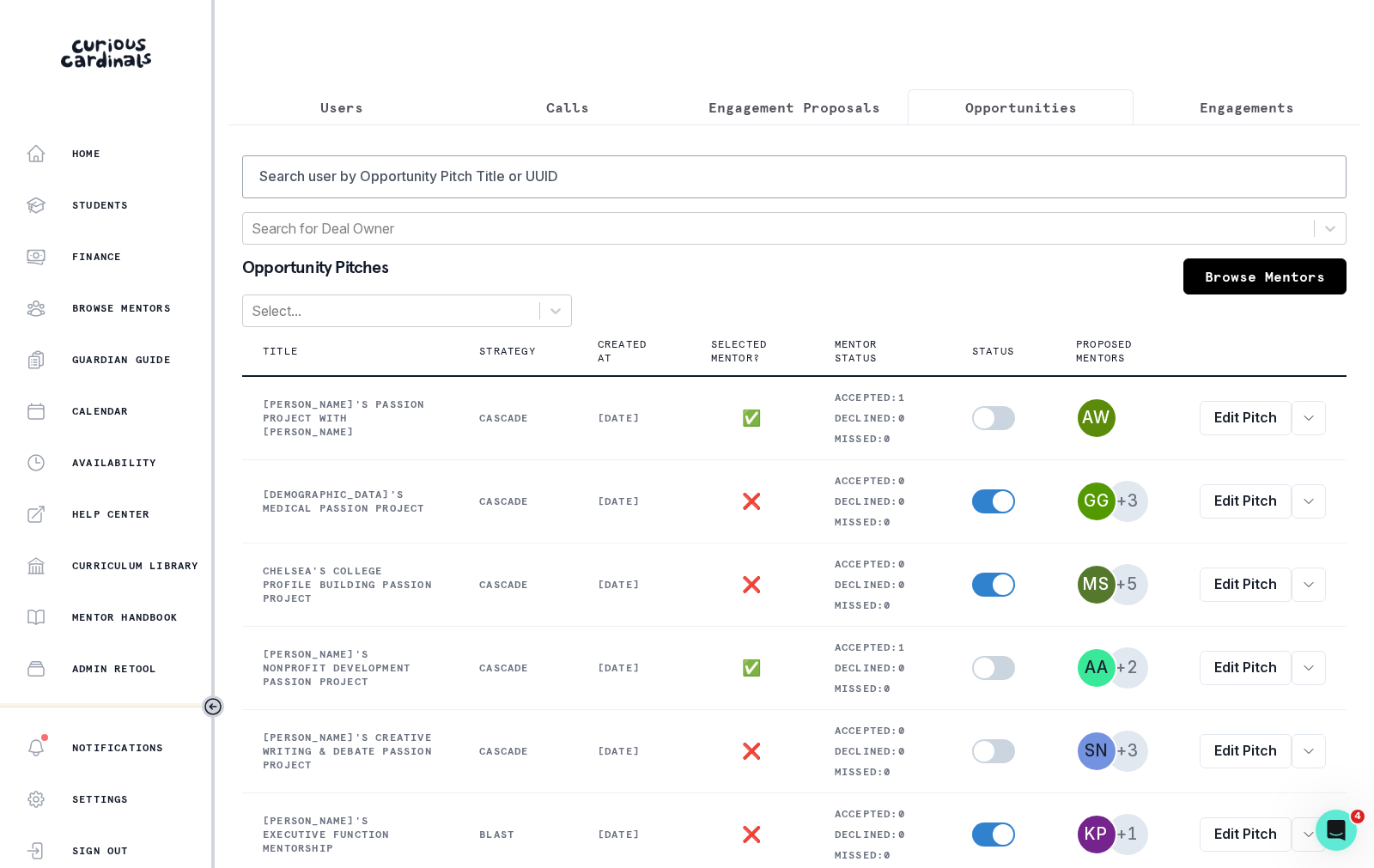 The image size is (1374, 868). Describe the element at coordinates (124, 617) in the screenshot. I see `p: Mentor Handbook` at that location.